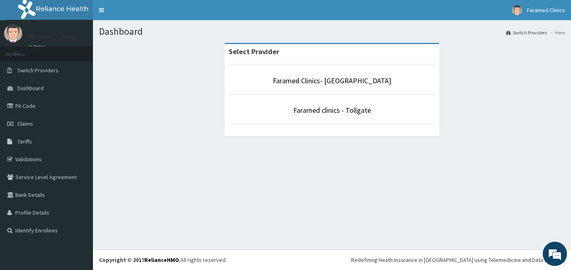 The height and width of the screenshot is (270, 571). Describe the element at coordinates (254, 51) in the screenshot. I see `strong: Select Provider` at that location.